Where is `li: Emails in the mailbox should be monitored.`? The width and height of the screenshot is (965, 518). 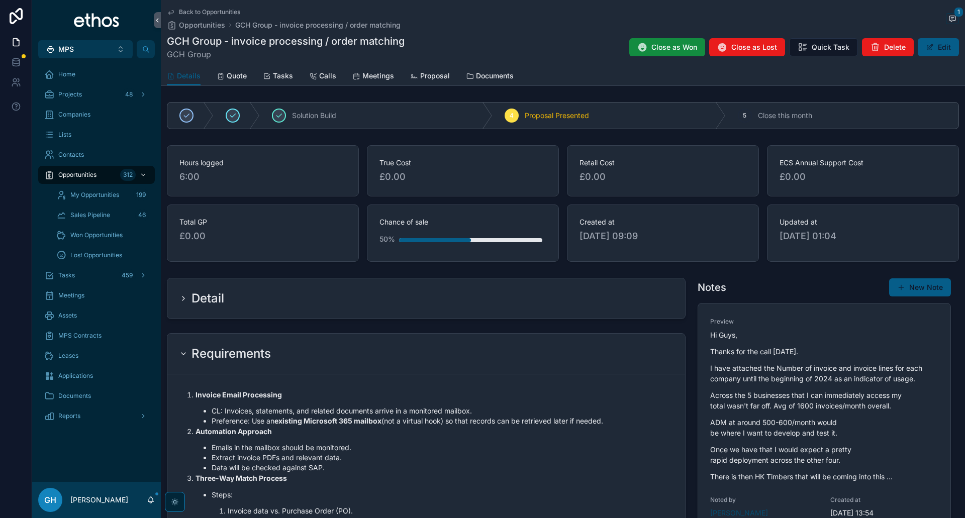 li: Emails in the mailbox should be monitored. is located at coordinates (442, 448).